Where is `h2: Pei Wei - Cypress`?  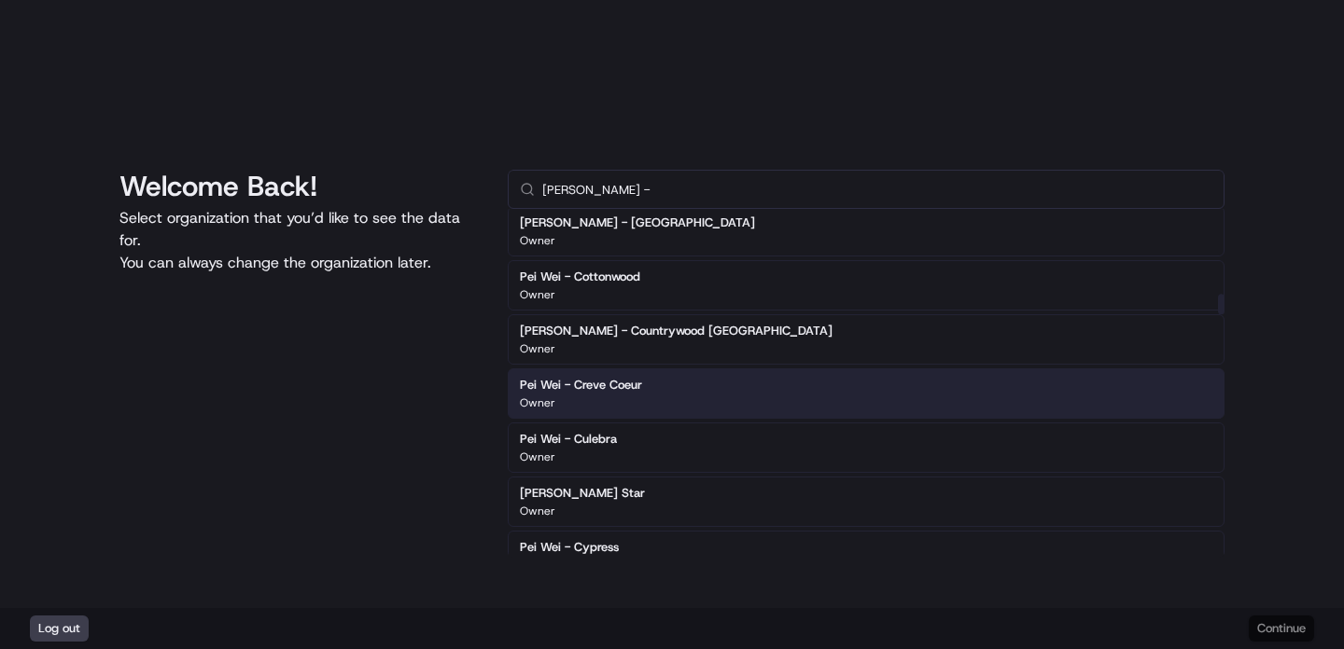
h2: Pei Wei - Cypress is located at coordinates (569, 548).